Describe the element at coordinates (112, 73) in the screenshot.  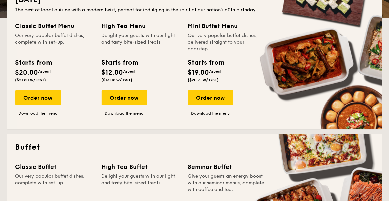
I see `span: $12.00` at that location.